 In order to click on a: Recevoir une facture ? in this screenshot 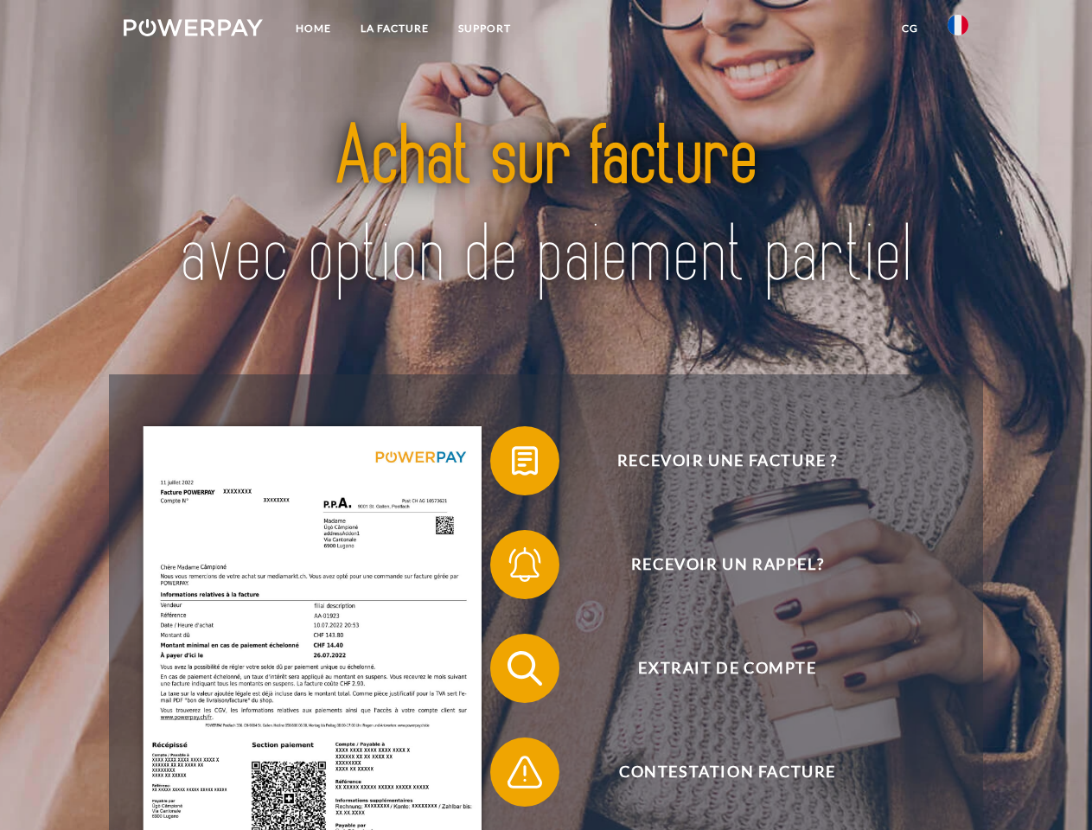, I will do `click(715, 461)`.